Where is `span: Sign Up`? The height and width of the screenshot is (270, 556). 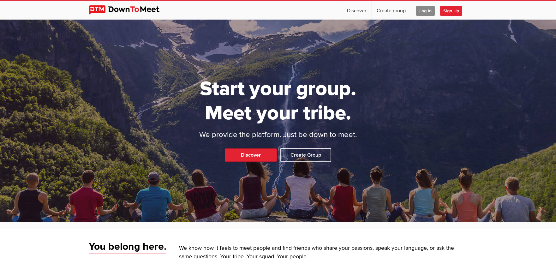 span: Sign Up is located at coordinates (451, 11).